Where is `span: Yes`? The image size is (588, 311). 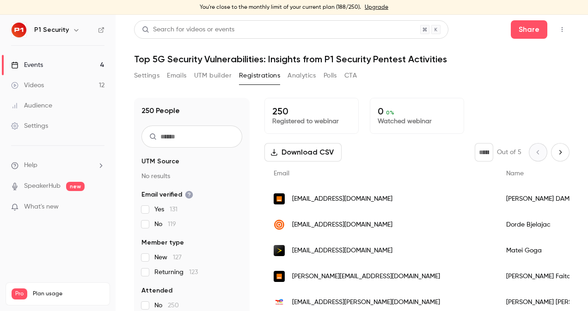 span: Yes is located at coordinates (166, 210).